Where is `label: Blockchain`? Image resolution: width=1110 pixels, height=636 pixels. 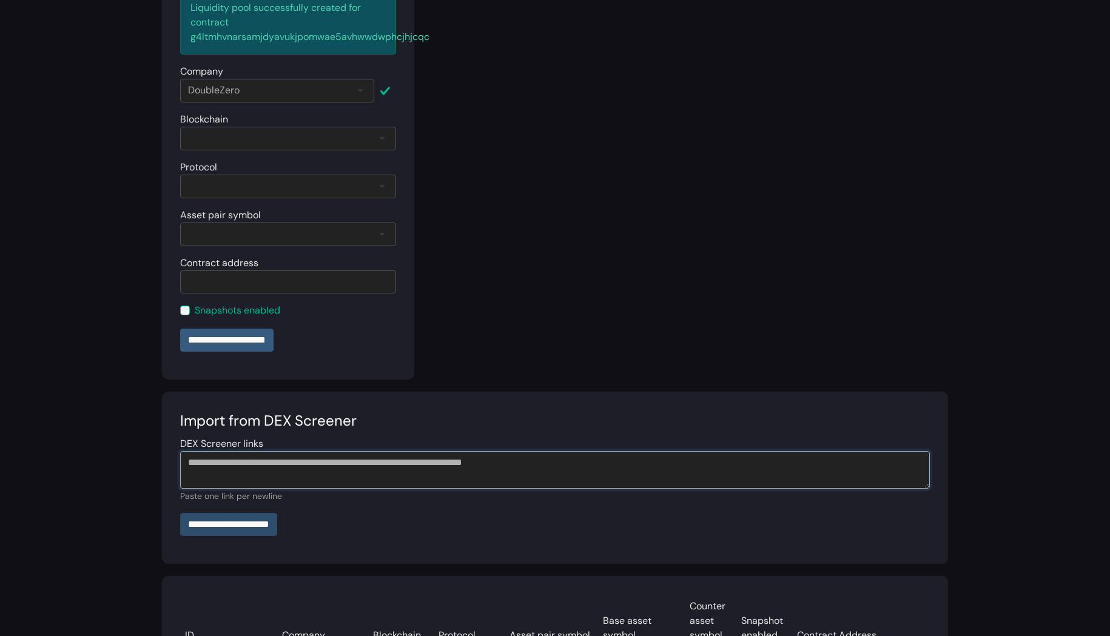 label: Blockchain is located at coordinates (204, 119).